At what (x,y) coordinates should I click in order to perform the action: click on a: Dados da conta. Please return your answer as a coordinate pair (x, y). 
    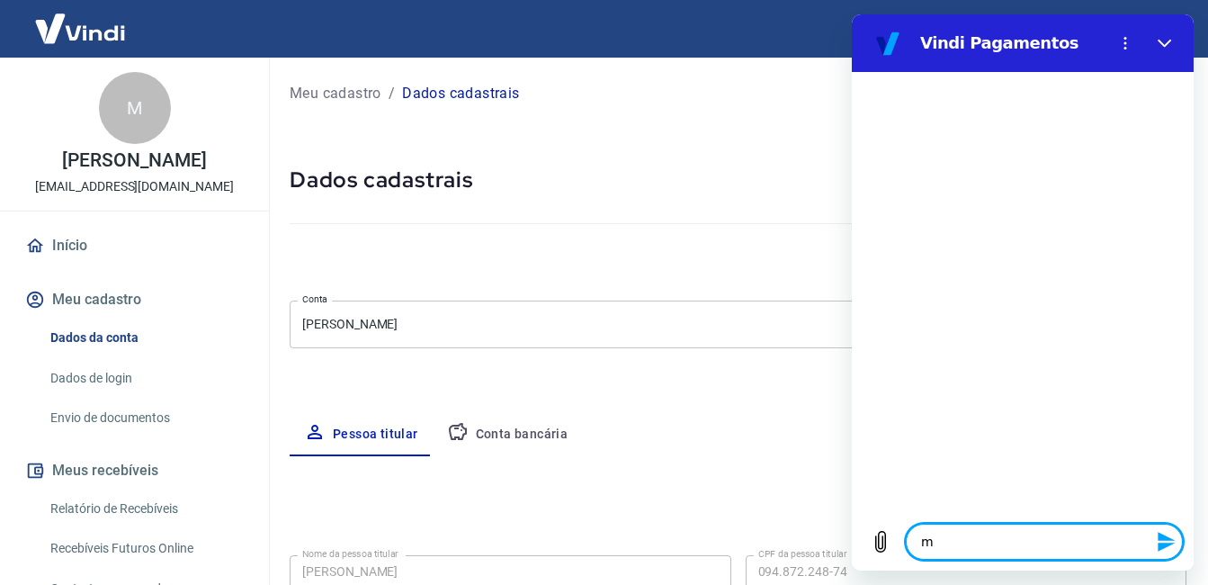
    Looking at the image, I should click on (145, 337).